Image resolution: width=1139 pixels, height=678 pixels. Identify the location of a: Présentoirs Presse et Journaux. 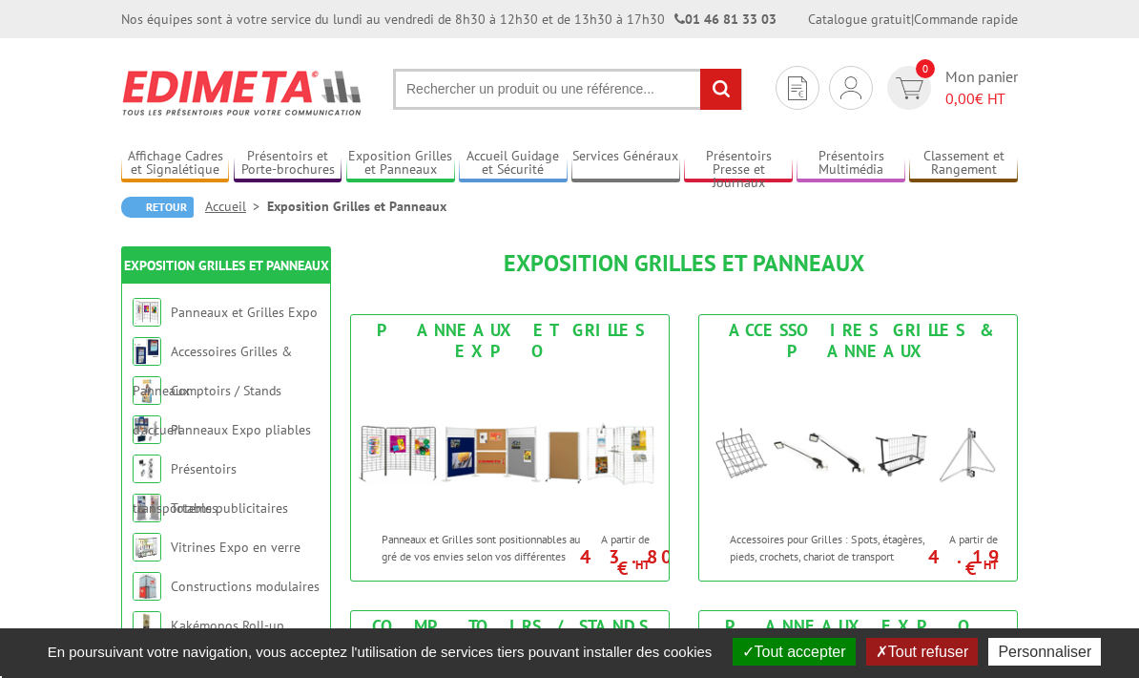
(738, 163).